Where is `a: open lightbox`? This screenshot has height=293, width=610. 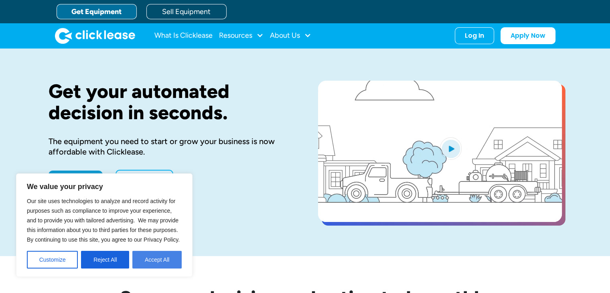 a: open lightbox is located at coordinates (440, 151).